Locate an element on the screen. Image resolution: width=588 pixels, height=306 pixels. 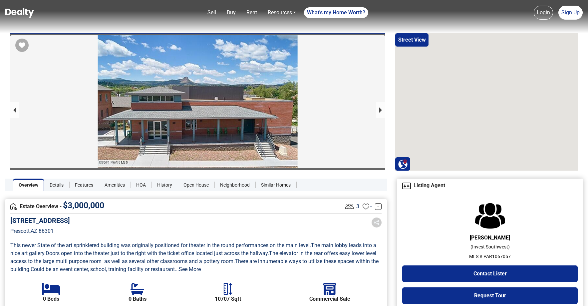
a: History is located at coordinates (164, 185).